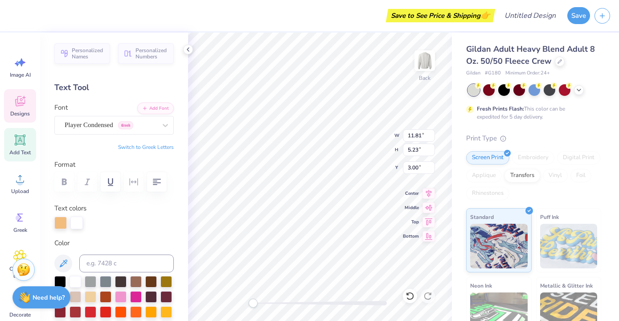 The width and height of the screenshot is (619, 321). I want to click on span: Clipart & logos, so click(20, 272).